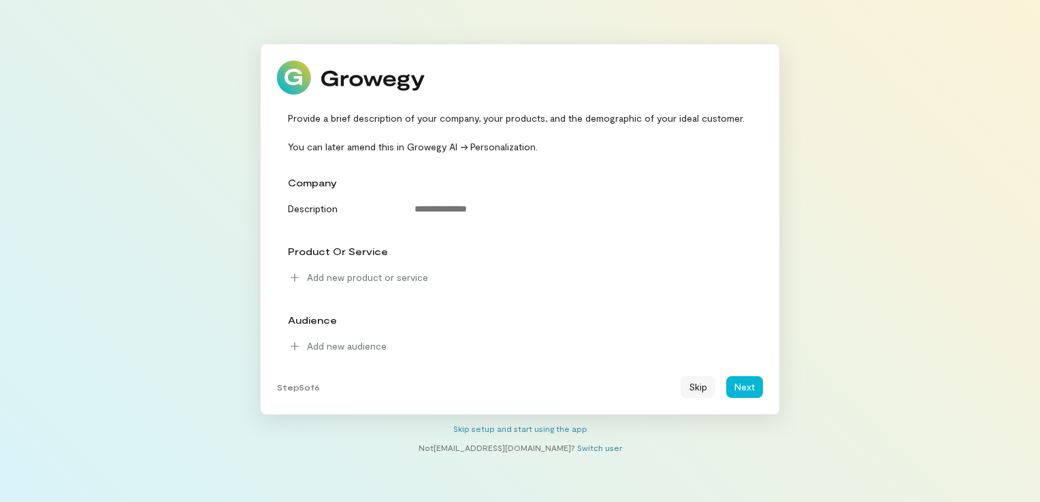 Image resolution: width=1040 pixels, height=502 pixels. I want to click on span: Step 5 of 6, so click(298, 387).